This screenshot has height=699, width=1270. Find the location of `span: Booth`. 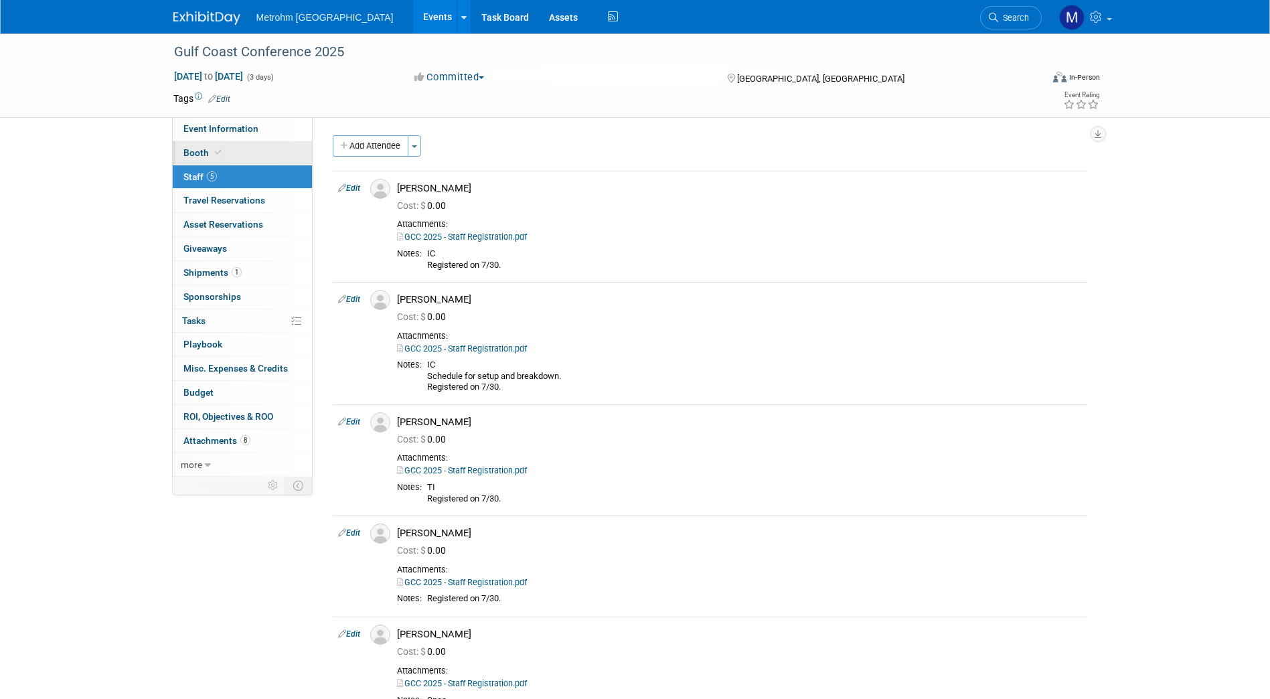

span: Booth is located at coordinates (204, 153).